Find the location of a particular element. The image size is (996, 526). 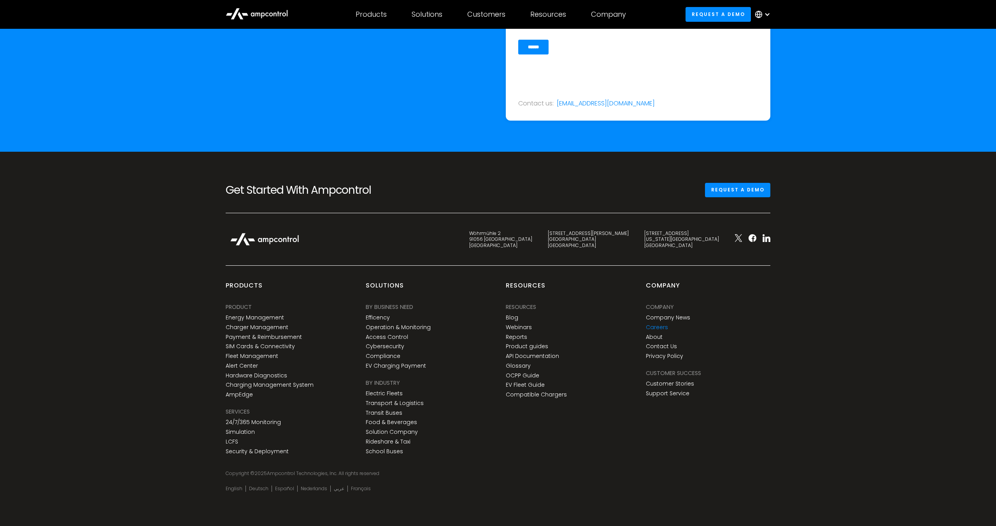

a: Transit Buses is located at coordinates (384, 413).